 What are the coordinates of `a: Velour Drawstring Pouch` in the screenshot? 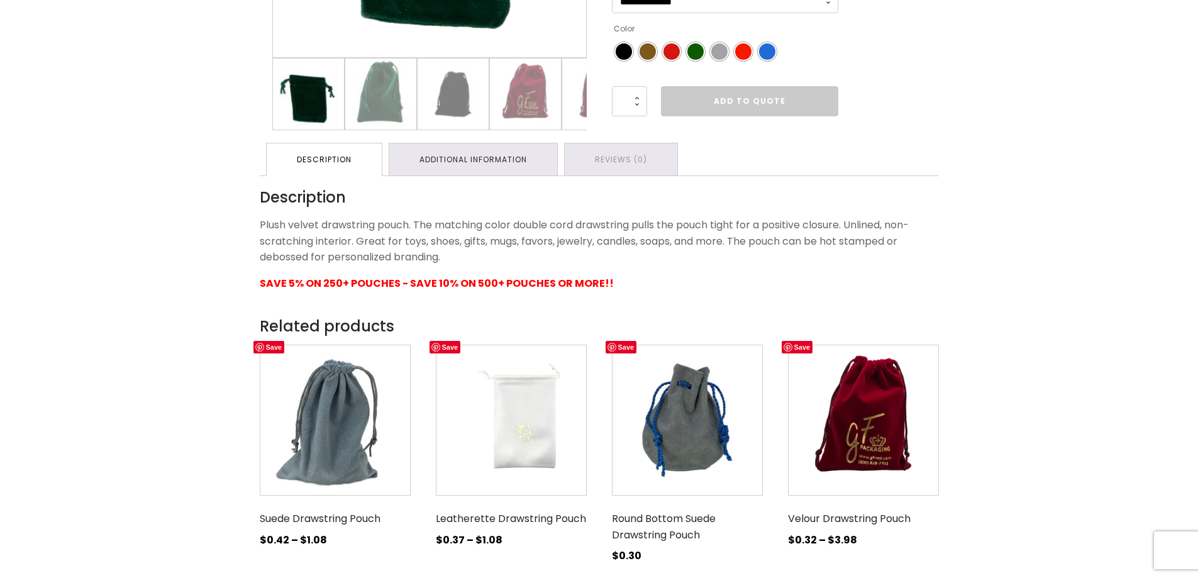 It's located at (863, 448).